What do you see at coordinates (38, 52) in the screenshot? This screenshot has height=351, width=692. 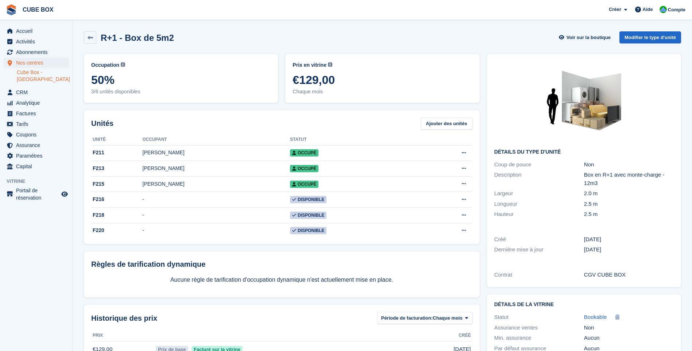 I see `span: Abonnements` at bounding box center [38, 52].